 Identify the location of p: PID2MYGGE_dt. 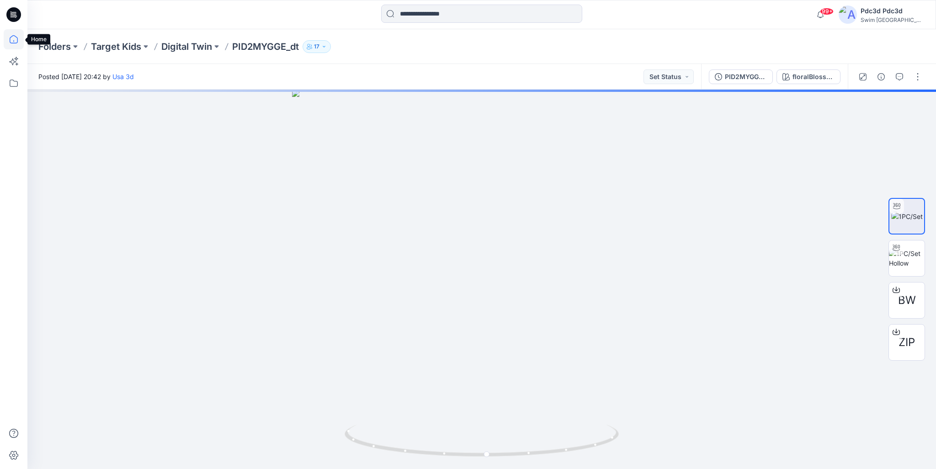
(265, 47).